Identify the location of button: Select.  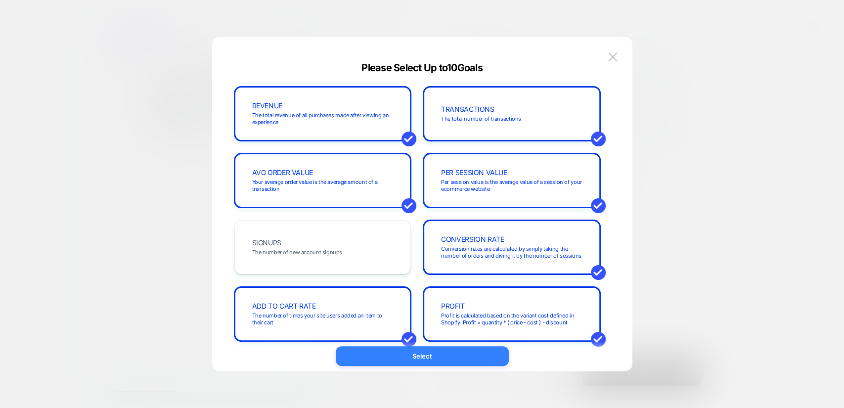
(422, 356).